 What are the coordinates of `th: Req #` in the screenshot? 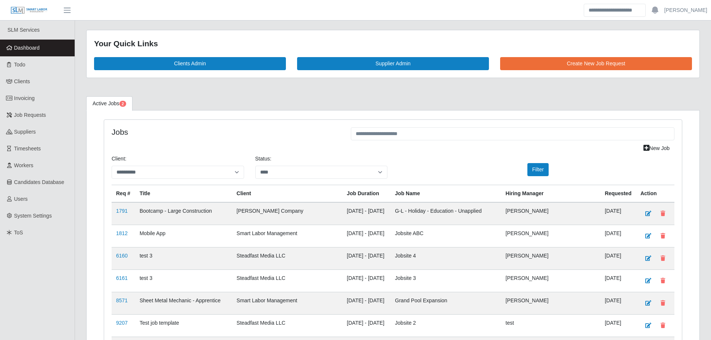 It's located at (123, 193).